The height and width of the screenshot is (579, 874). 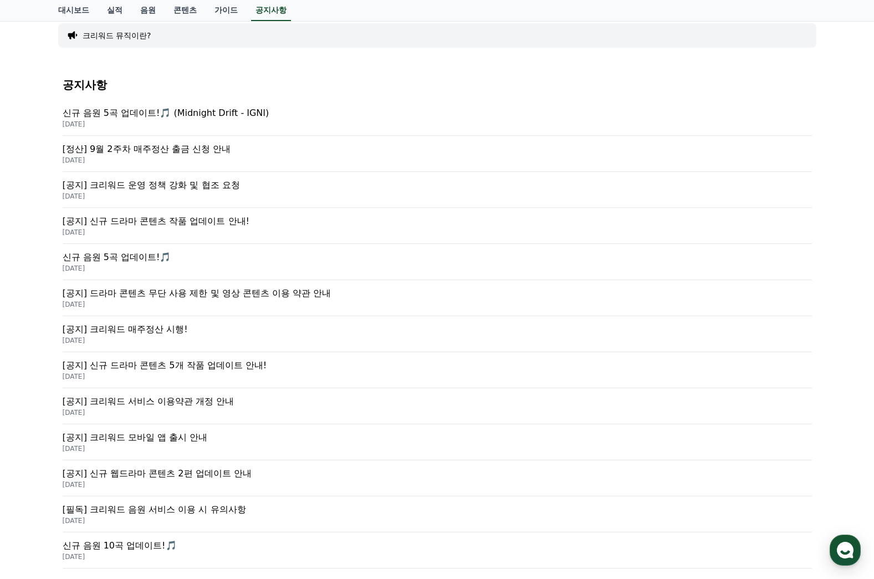 I want to click on p: 신규 음원 5곡 업데이트!🎵 (Midnight Drift - IGNI), so click(x=437, y=113).